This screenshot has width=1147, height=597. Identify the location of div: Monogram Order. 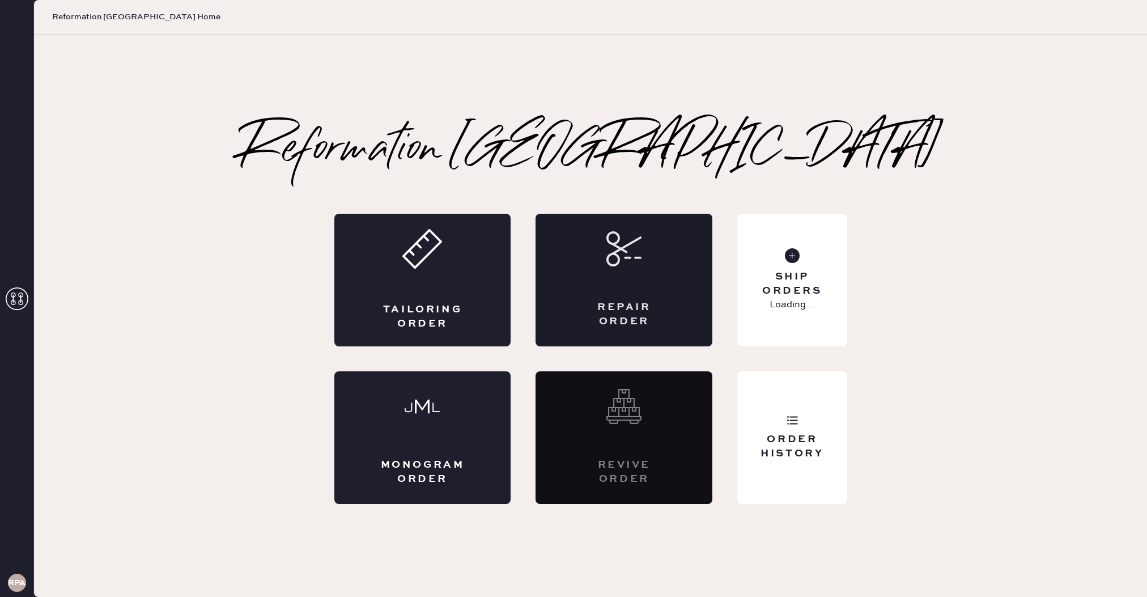
(423, 472).